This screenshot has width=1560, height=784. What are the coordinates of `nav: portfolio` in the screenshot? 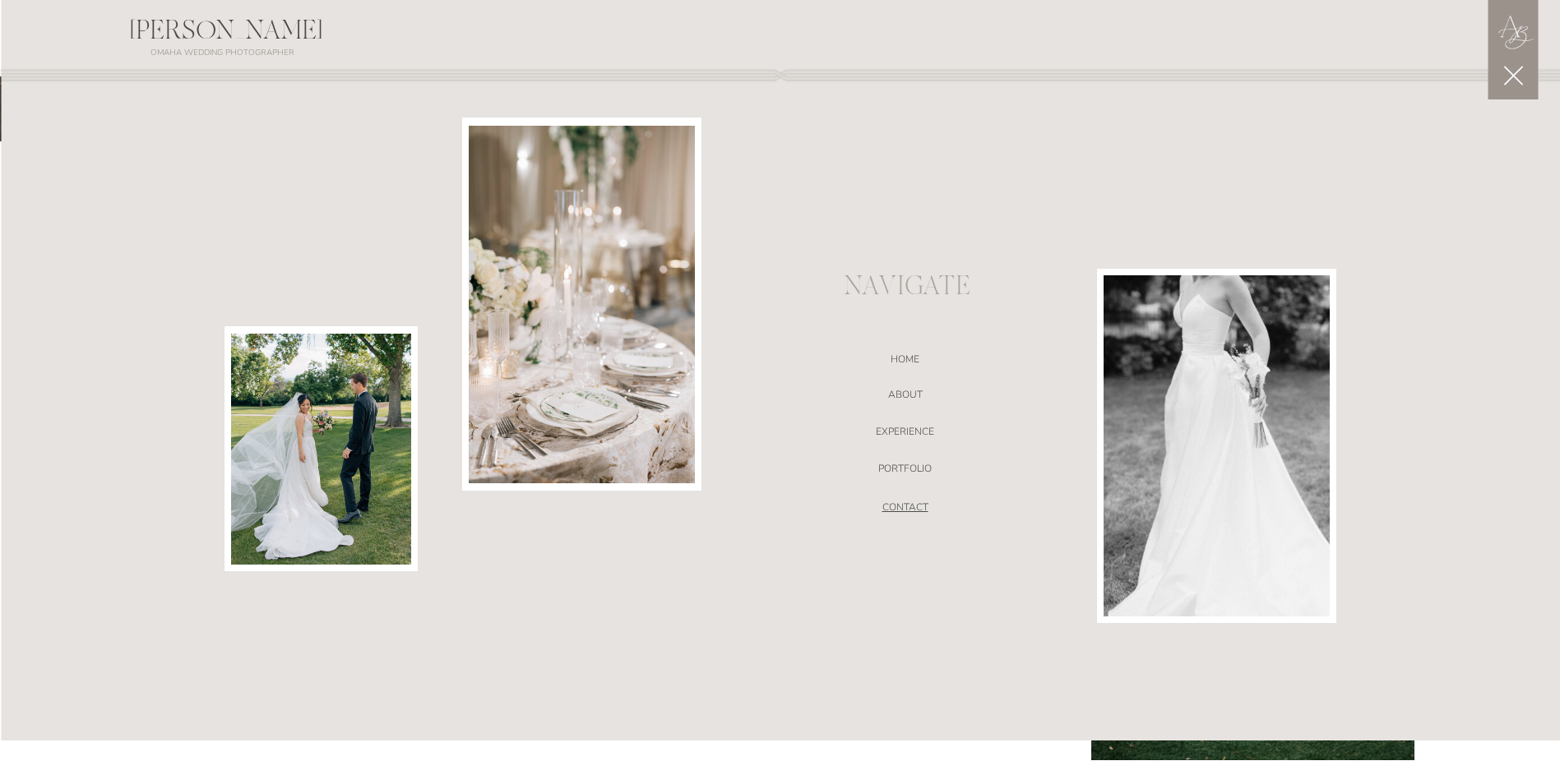 It's located at (905, 471).